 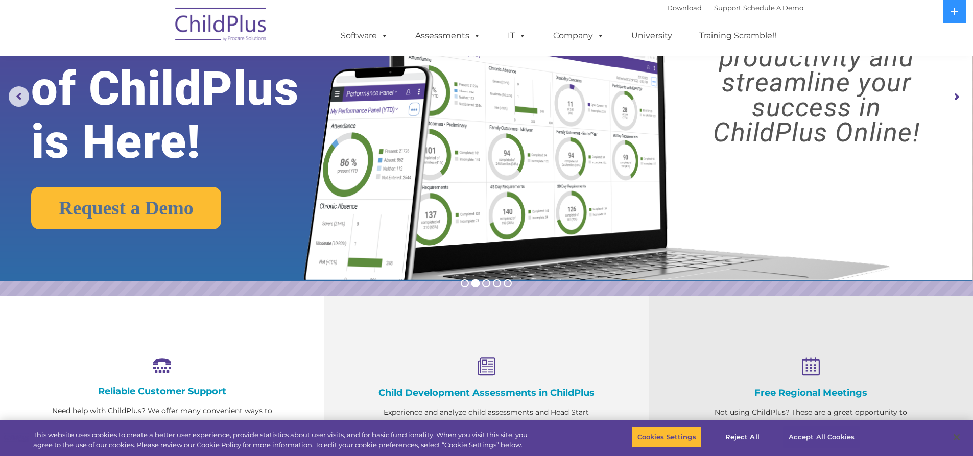 I want to click on p: Need help with ChildPlus? We offer many convenient ways to contact our amazing Customer Support r..., so click(x=162, y=423).